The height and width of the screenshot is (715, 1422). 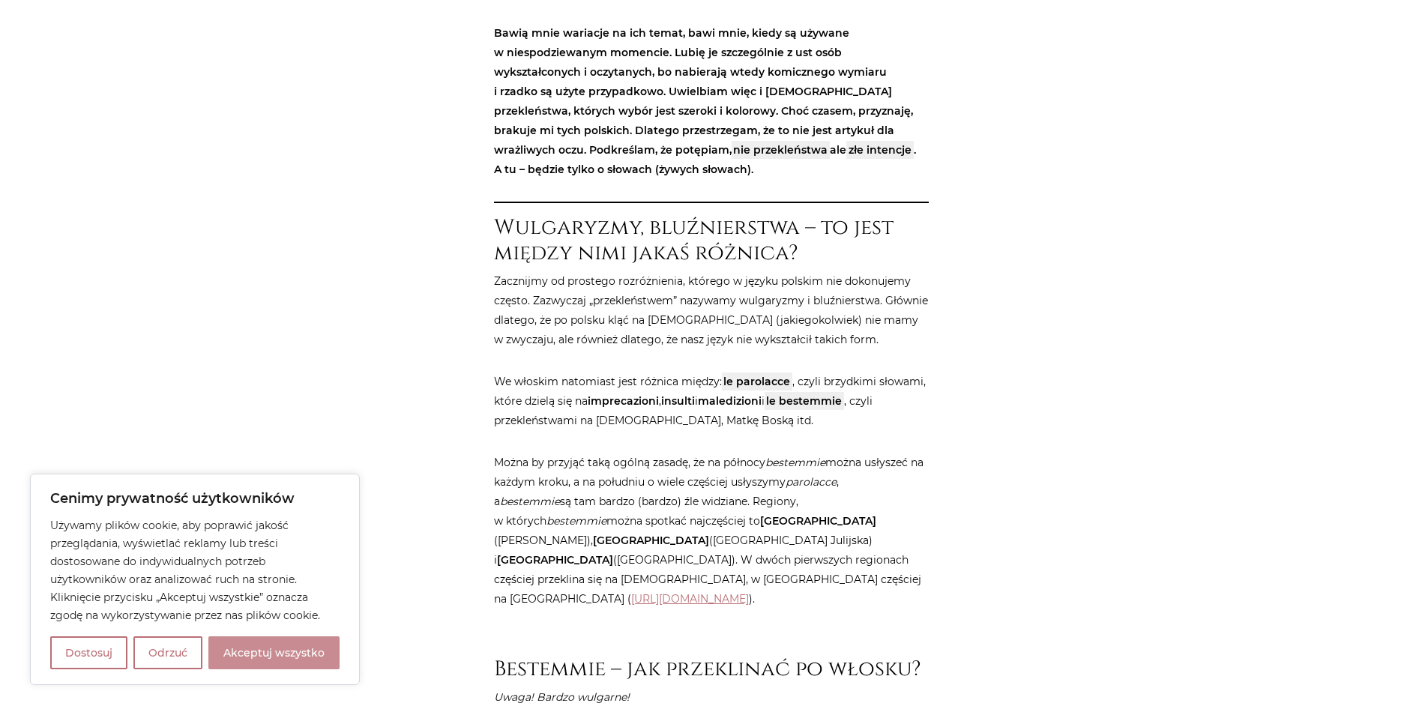 I want to click on p: Używamy plików cookie, aby poprawić jakość przeglądania, wyświetlać reklamy lub treści dostosowan..., so click(x=195, y=570).